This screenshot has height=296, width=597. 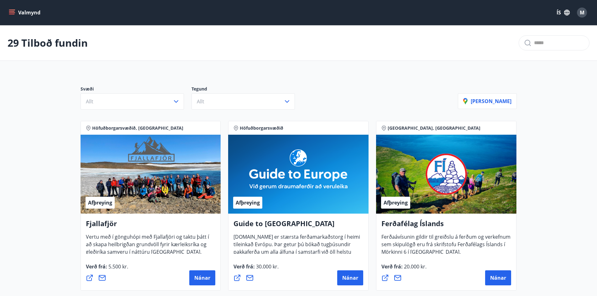 I want to click on button: M, so click(x=582, y=13).